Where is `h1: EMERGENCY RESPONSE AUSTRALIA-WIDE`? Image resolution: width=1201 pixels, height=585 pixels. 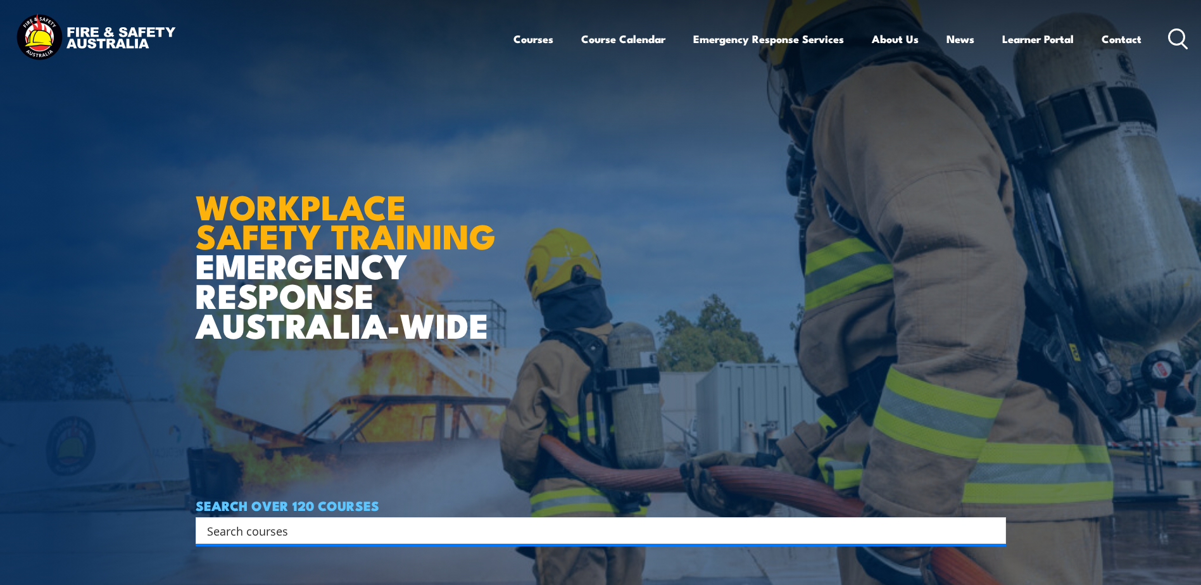
h1: EMERGENCY RESPONSE AUSTRALIA-WIDE is located at coordinates (350, 249).